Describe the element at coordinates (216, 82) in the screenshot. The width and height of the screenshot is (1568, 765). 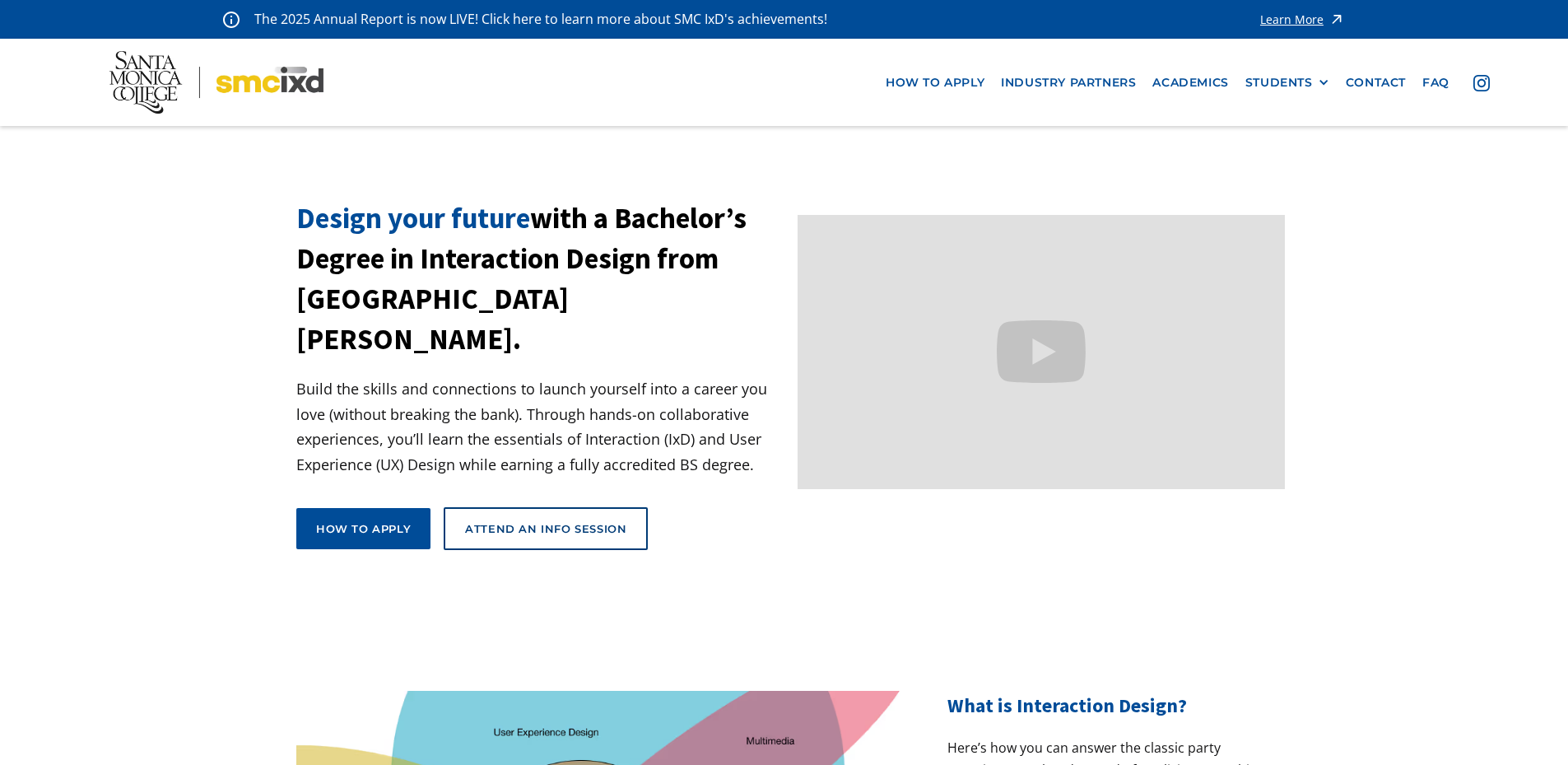
I see `img: Santa Monica College - SMC IxD logo` at that location.